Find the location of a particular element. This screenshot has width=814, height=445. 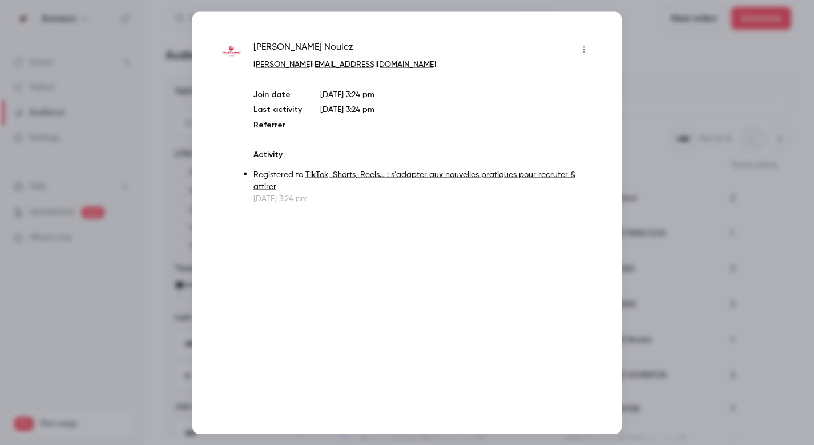

p: Activity is located at coordinates (423, 154).